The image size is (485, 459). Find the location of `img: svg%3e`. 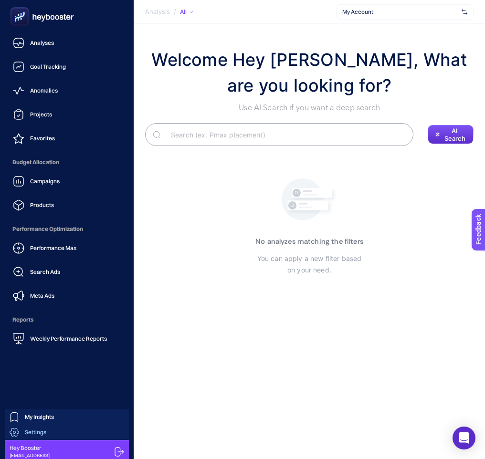

img: svg%3e is located at coordinates (465, 12).